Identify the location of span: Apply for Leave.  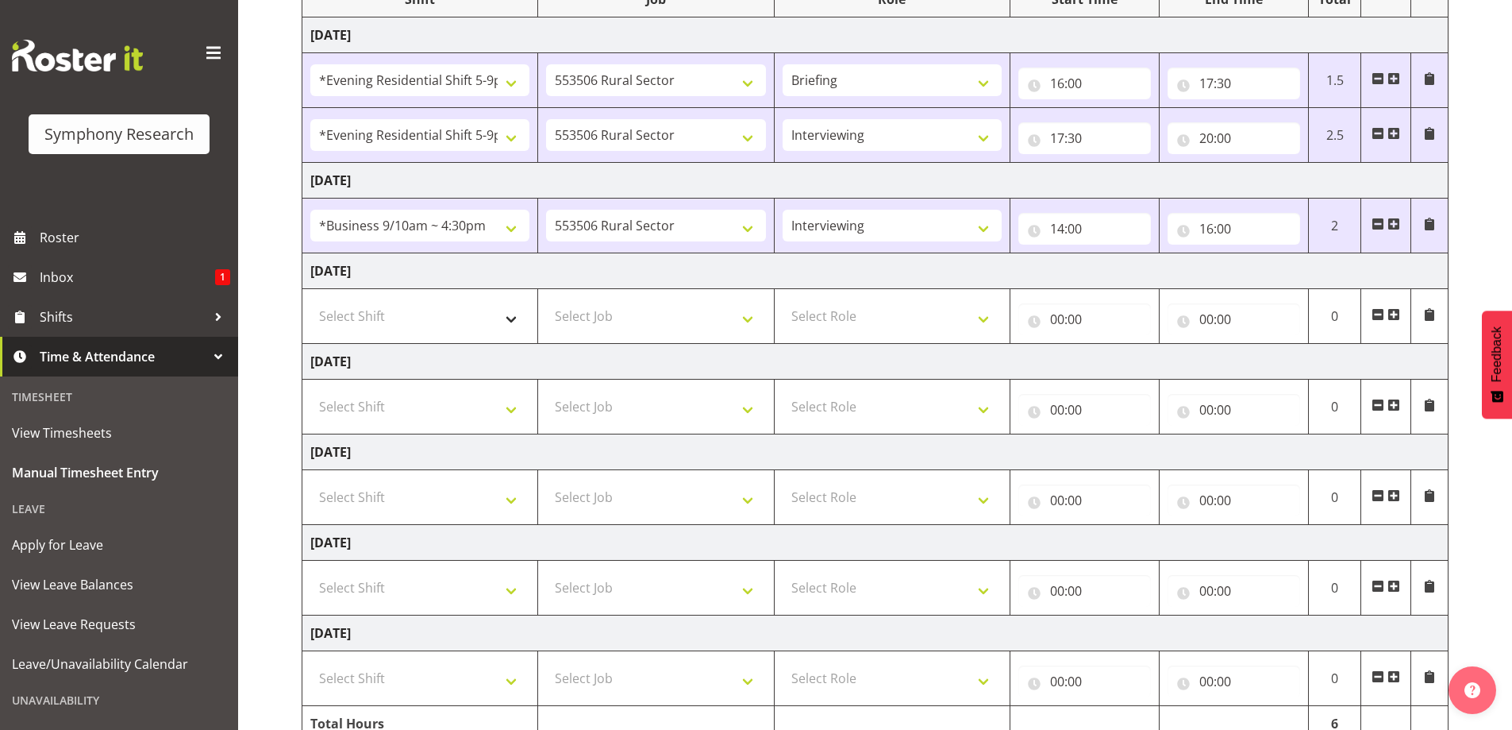
(119, 545).